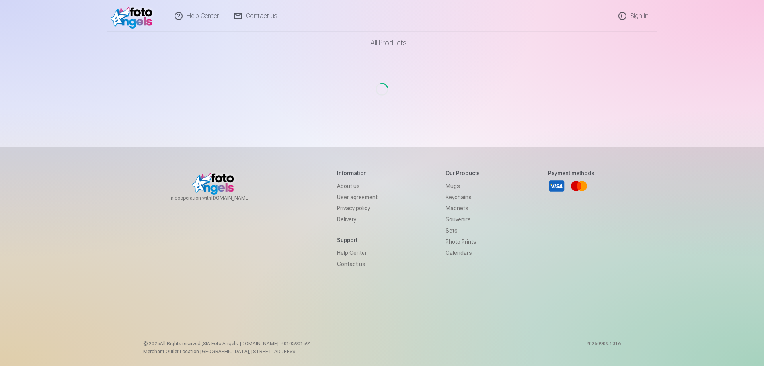 This screenshot has width=764, height=366. What do you see at coordinates (357, 173) in the screenshot?
I see `h5: Information` at bounding box center [357, 173].